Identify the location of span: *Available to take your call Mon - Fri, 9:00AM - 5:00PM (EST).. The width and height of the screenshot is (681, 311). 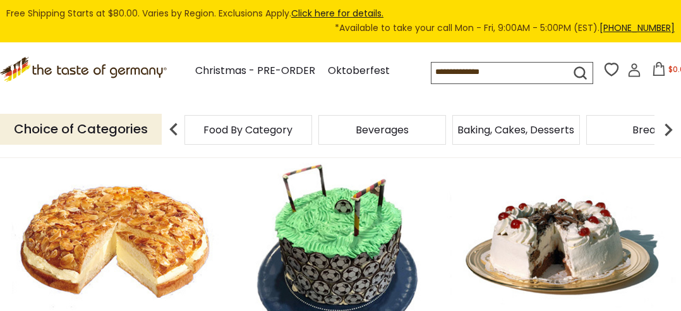
(505, 28).